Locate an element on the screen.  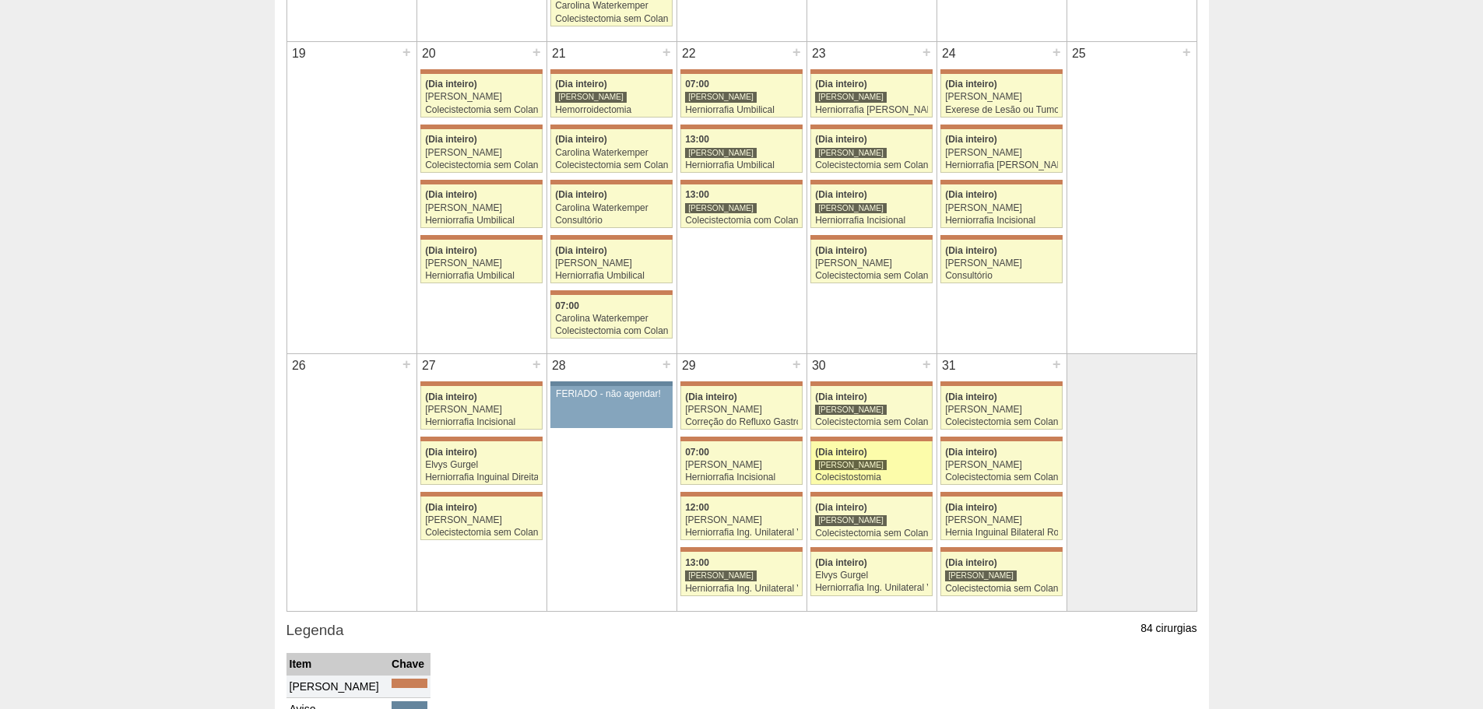
div: Hemorroidectomia is located at coordinates (611, 110).